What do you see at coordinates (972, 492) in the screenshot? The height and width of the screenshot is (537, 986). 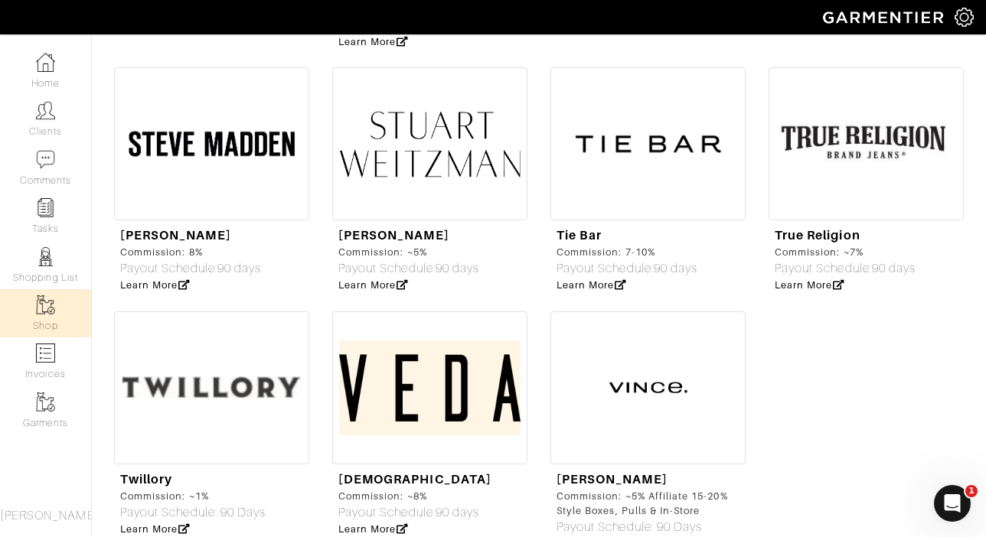 I see `span: 1` at bounding box center [972, 492].